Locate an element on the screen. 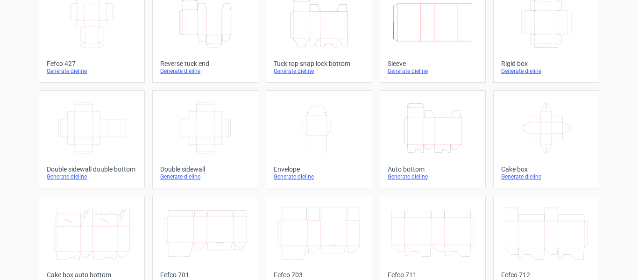 Image resolution: width=638 pixels, height=280 pixels. a: Double sidewall double bottomGenerate dieline is located at coordinates (92, 139).